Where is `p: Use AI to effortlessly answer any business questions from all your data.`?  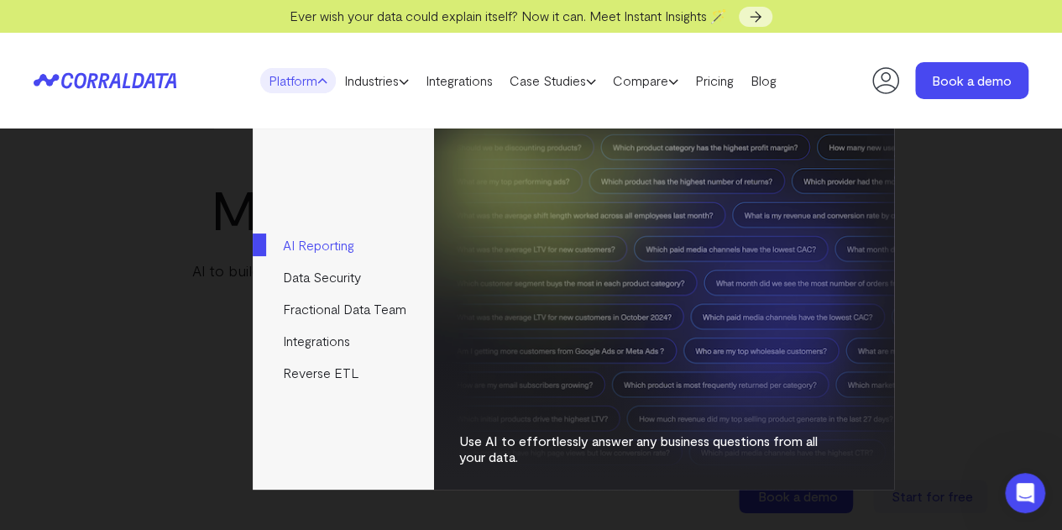
p: Use AI to effortlessly answer any business questions from all your data. is located at coordinates (648, 448).